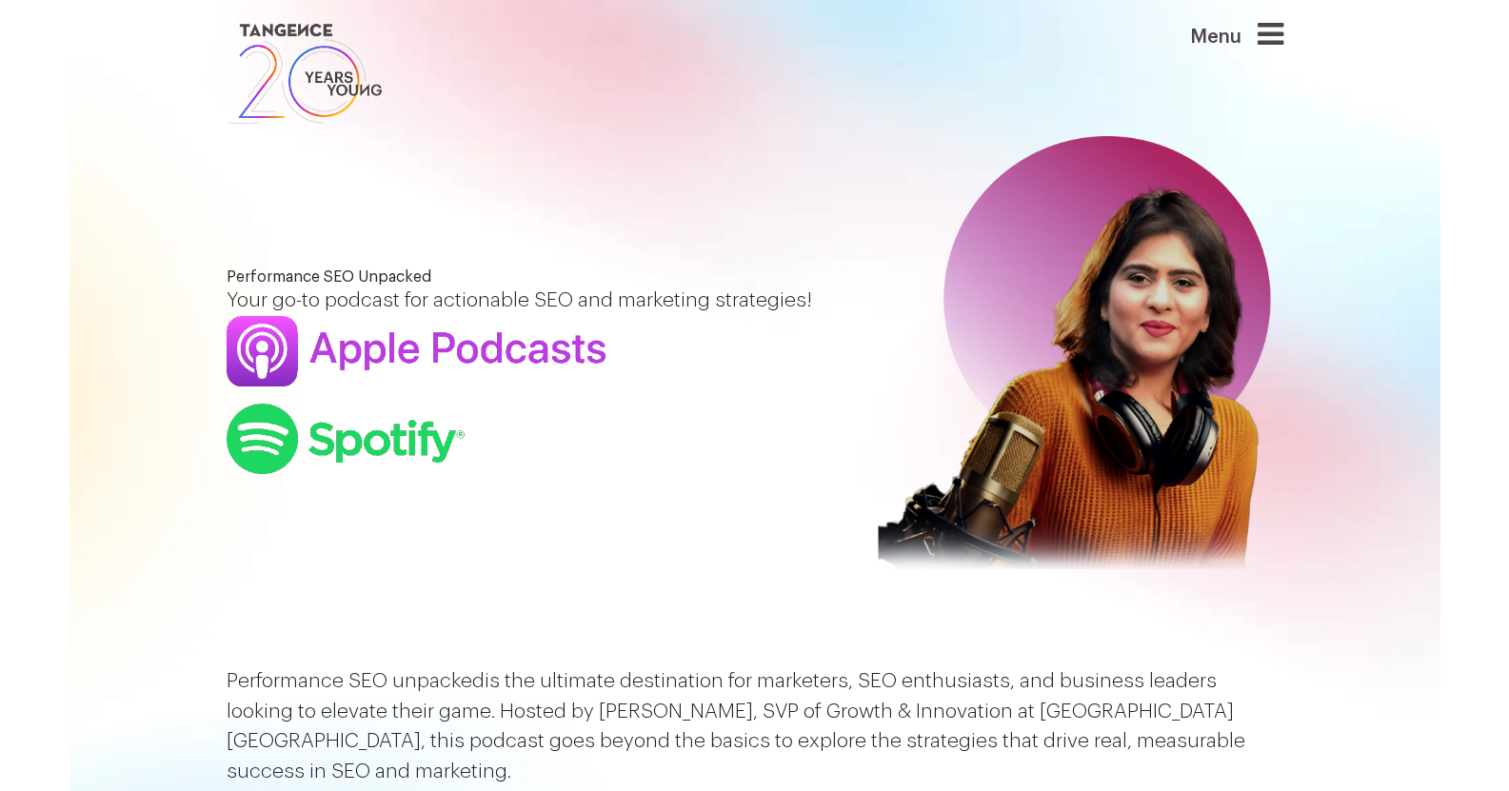 This screenshot has width=1509, height=791. What do you see at coordinates (528, 301) in the screenshot?
I see `p: Your go-to podcast for actionable SEO and marketing strategies!` at bounding box center [528, 301].